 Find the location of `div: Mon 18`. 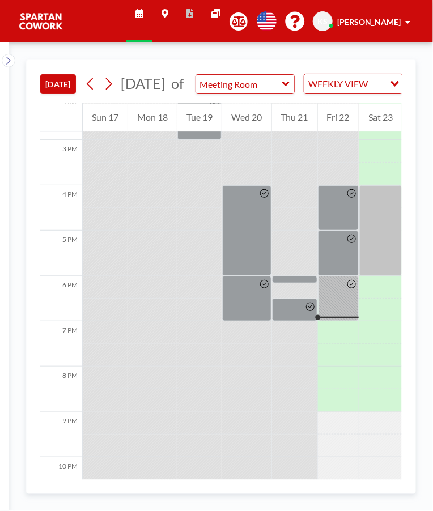

div: Mon 18 is located at coordinates (152, 117).